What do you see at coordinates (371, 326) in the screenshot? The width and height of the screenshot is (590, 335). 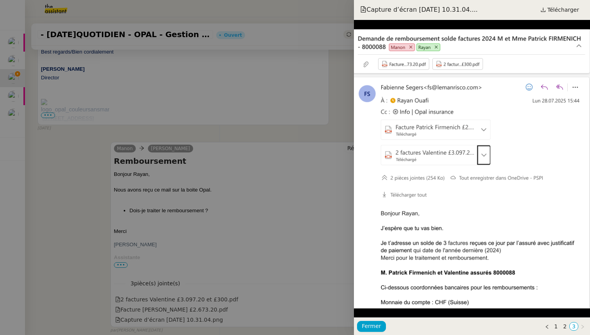 I see `button: Fermer` at bounding box center [371, 326].